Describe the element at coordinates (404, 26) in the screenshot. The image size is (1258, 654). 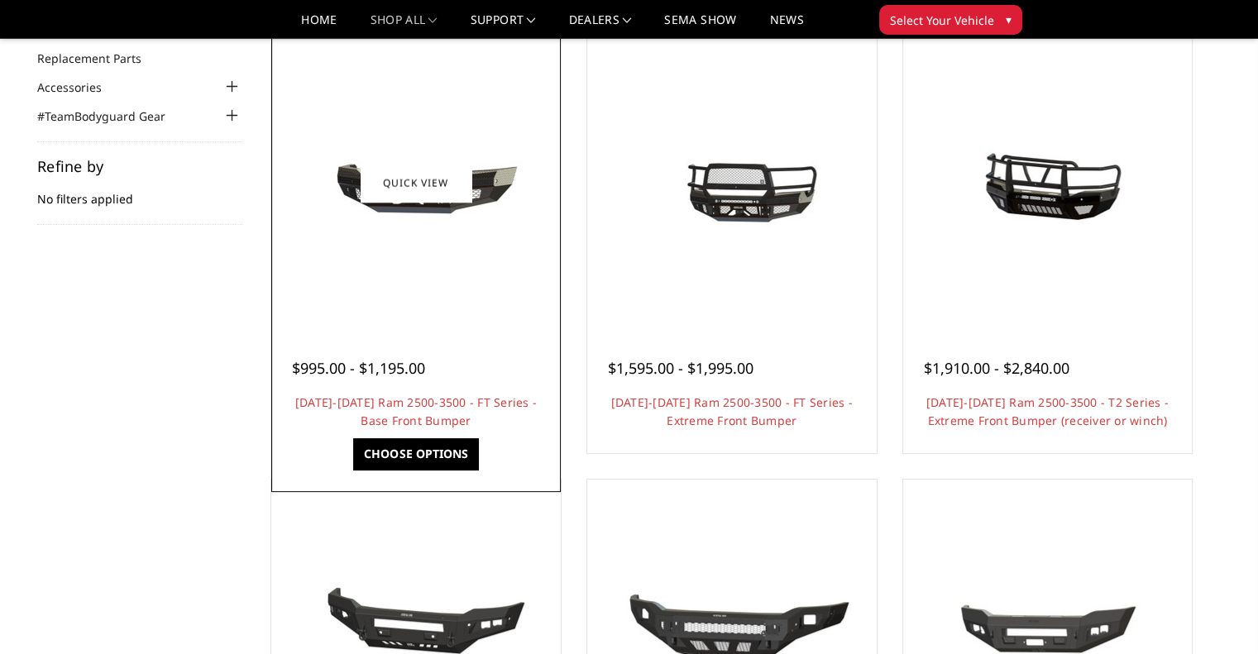
I see `a: shop all` at that location.